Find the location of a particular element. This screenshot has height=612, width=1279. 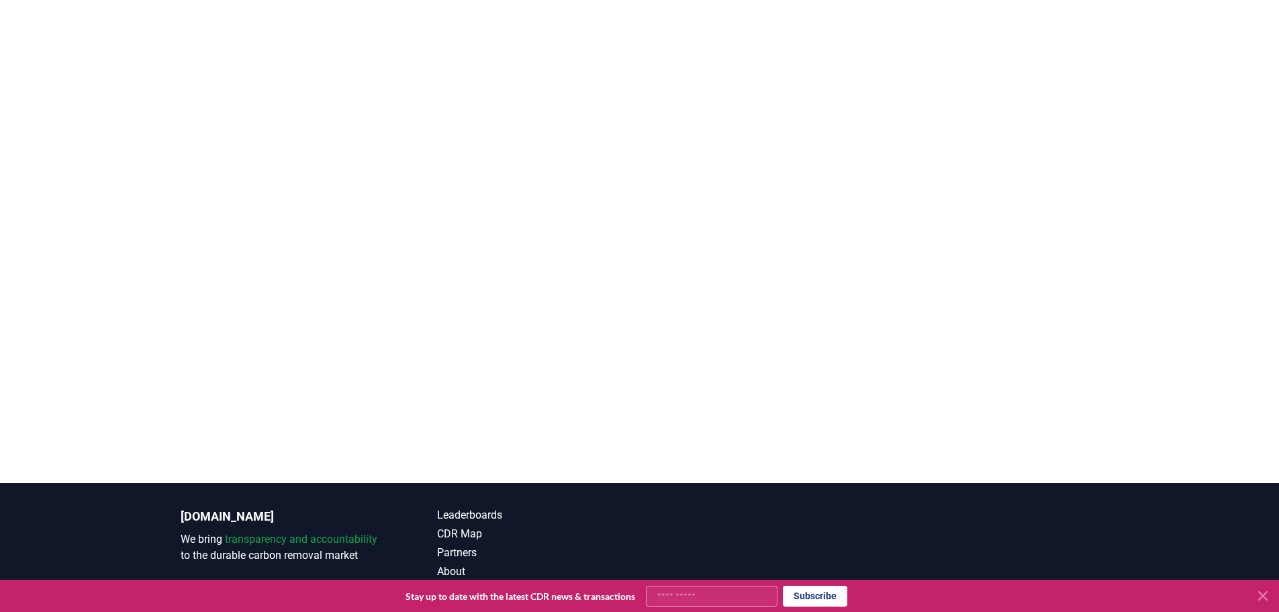

a: Partners is located at coordinates (539, 553).